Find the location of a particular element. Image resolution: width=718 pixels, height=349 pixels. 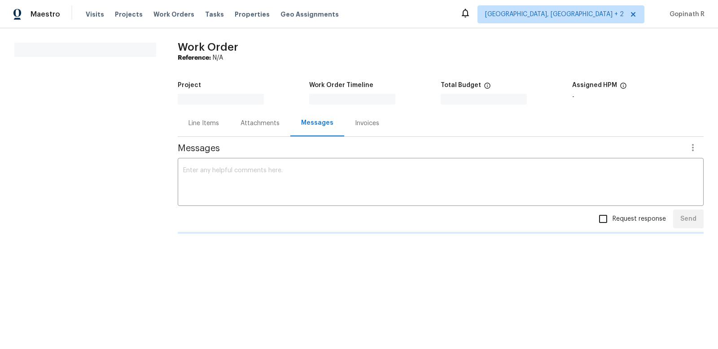

div: Messages is located at coordinates (317, 123).